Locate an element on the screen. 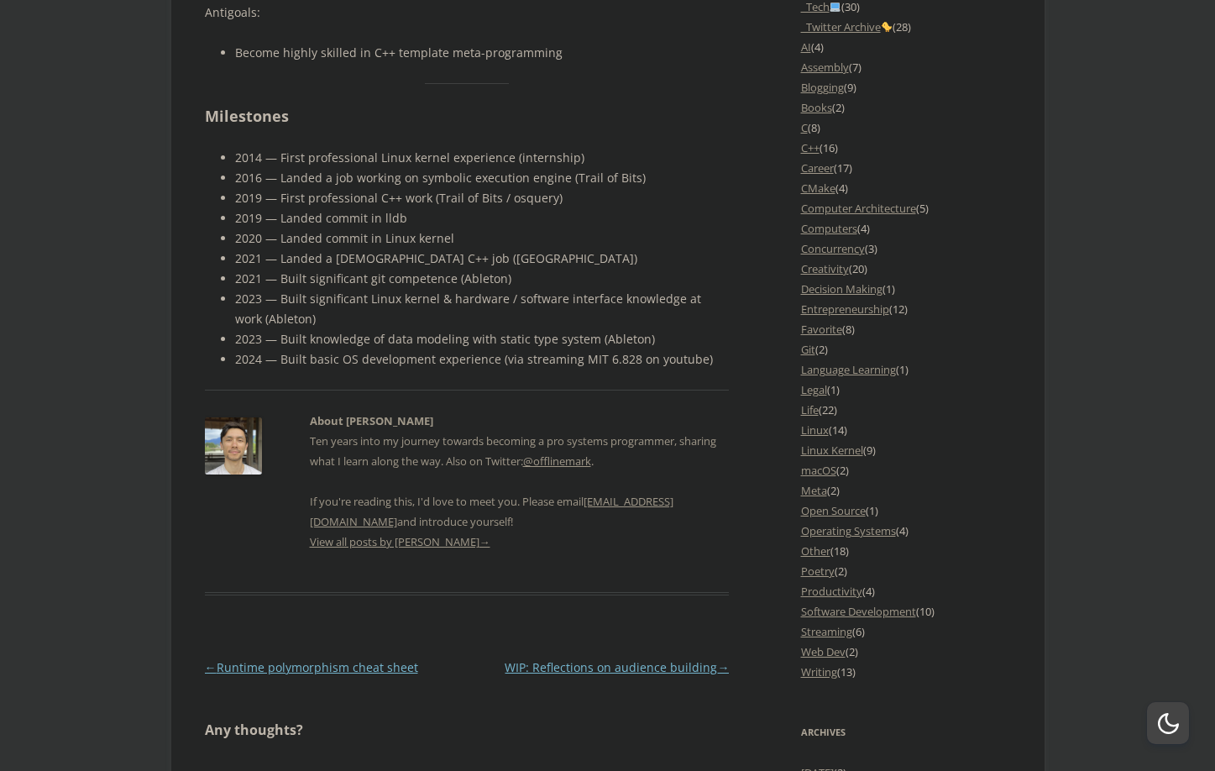 The width and height of the screenshot is (1215, 771). a: Books is located at coordinates (816, 107).